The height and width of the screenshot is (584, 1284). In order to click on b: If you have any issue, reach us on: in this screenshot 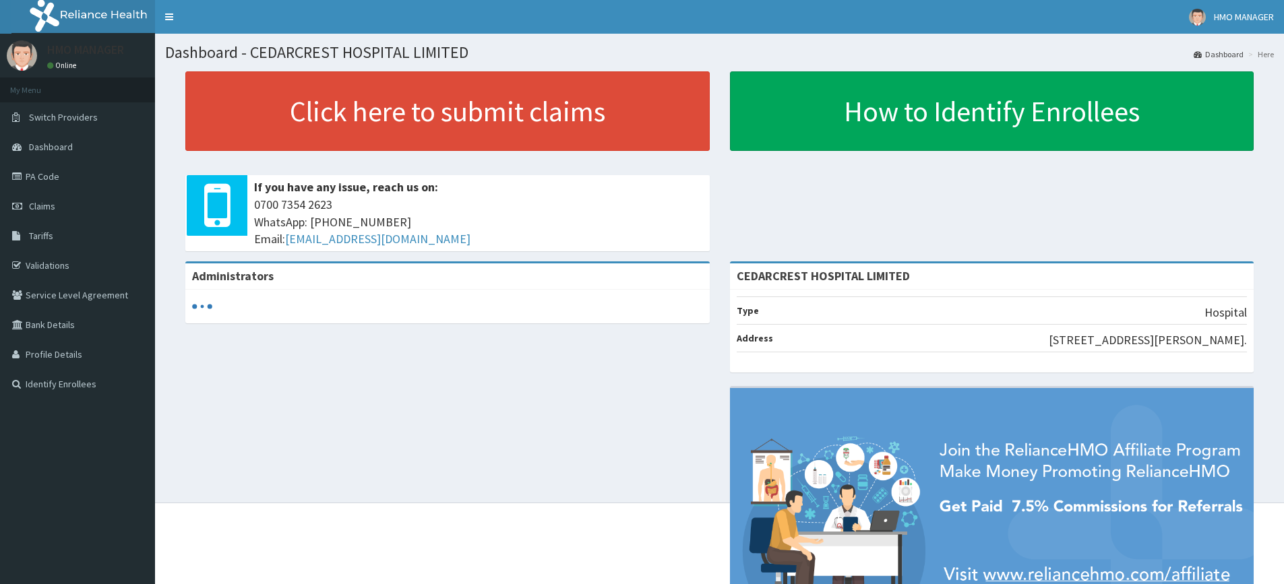, I will do `click(346, 187)`.